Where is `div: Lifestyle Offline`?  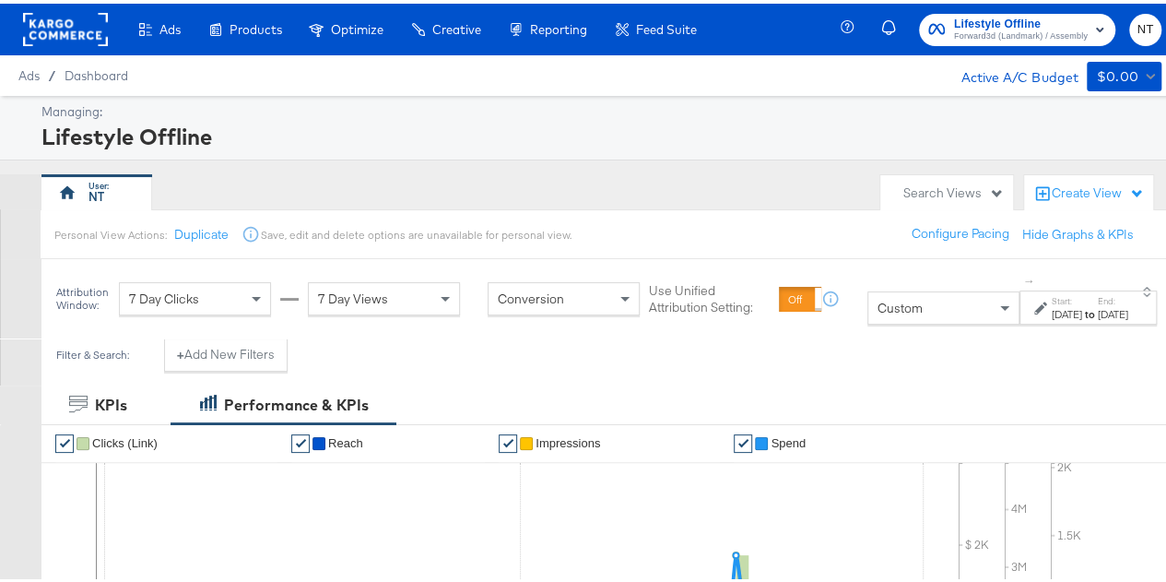 div: Lifestyle Offline is located at coordinates (599, 133).